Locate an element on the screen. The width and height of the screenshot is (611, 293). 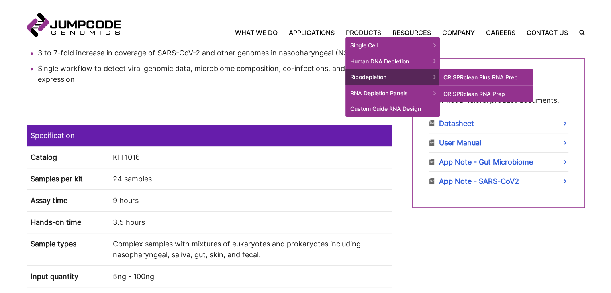
td: 9 hours is located at coordinates (250, 201).